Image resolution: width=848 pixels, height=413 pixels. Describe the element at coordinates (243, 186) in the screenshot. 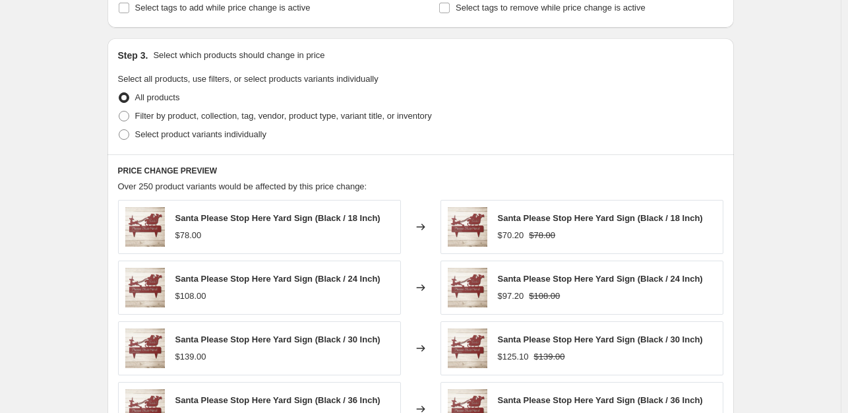

I see `span: Over 250 product variants would be affected by this price change:` at that location.